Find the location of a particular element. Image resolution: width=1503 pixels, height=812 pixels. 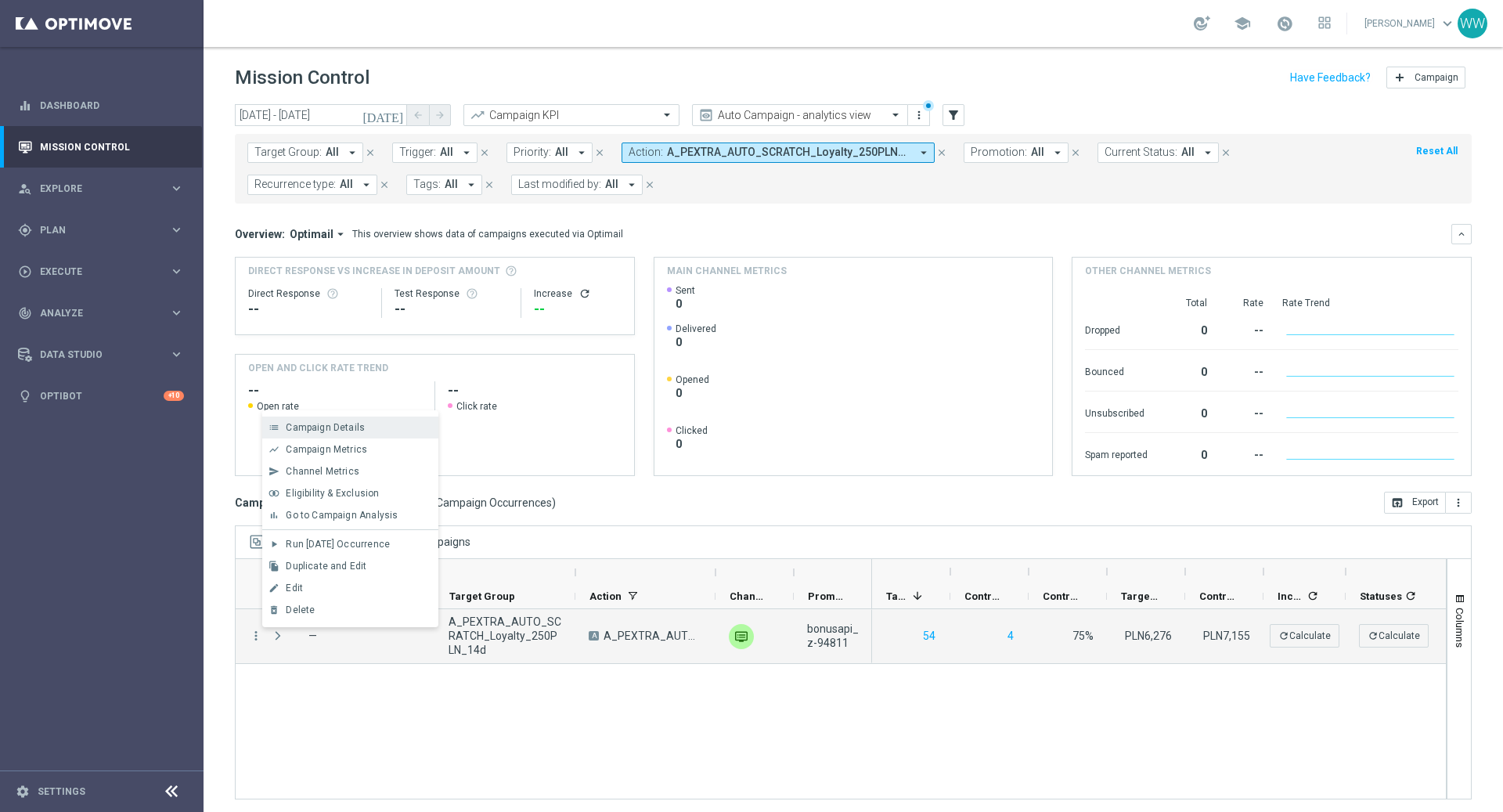

span: Increase is located at coordinates (1291, 596).